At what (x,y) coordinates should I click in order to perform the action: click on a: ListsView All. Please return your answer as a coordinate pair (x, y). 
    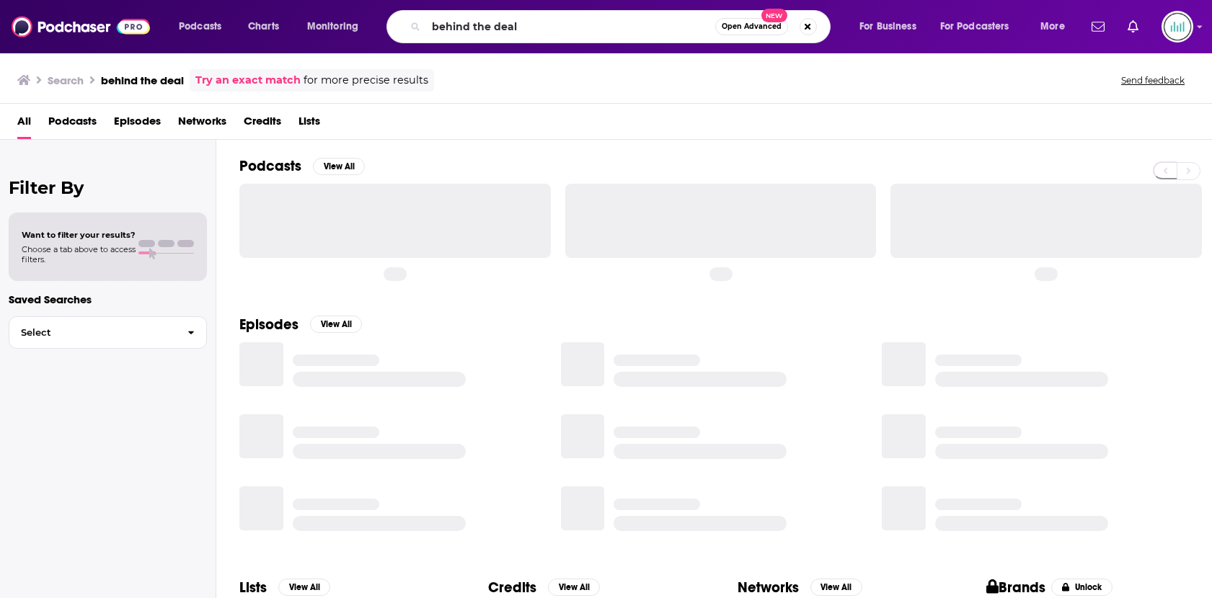
    Looking at the image, I should click on (285, 588).